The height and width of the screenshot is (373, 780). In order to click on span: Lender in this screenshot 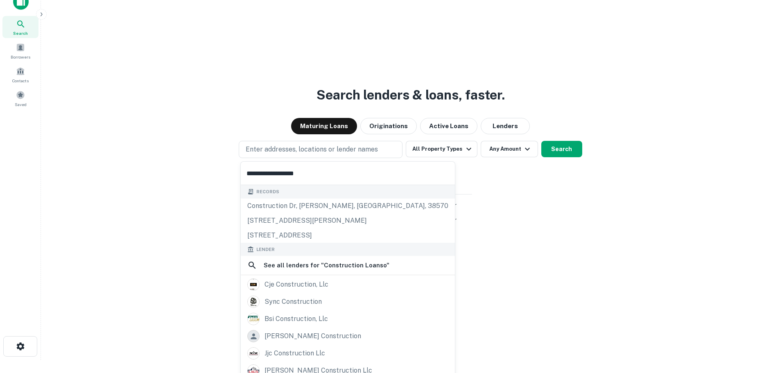, I will do `click(265, 249)`.